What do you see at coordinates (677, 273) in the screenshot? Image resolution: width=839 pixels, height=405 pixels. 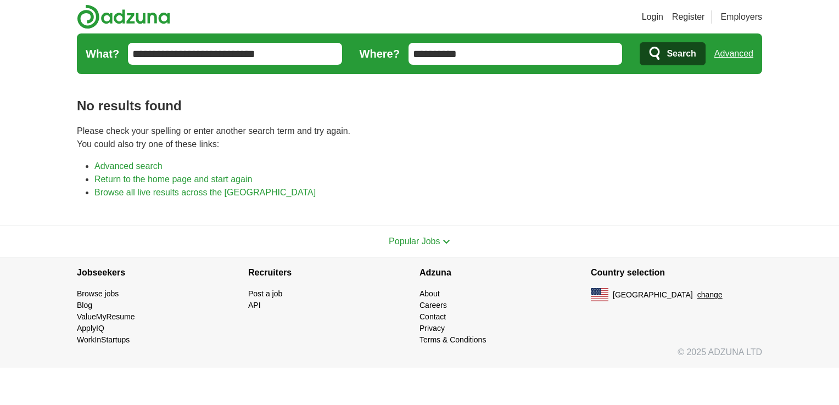 I see `h4: Country selection` at bounding box center [677, 273].